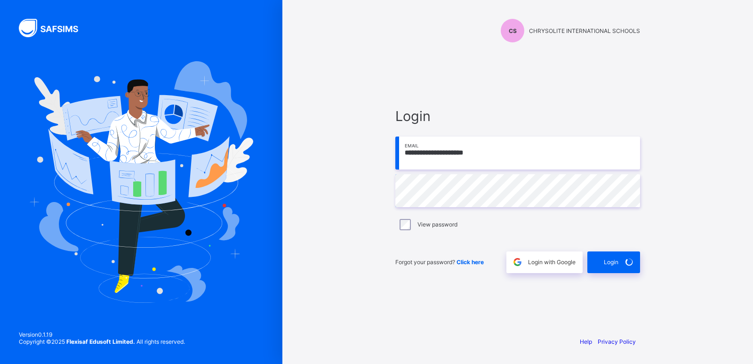 The width and height of the screenshot is (753, 364). What do you see at coordinates (617, 341) in the screenshot?
I see `a: Privacy Policy` at bounding box center [617, 341].